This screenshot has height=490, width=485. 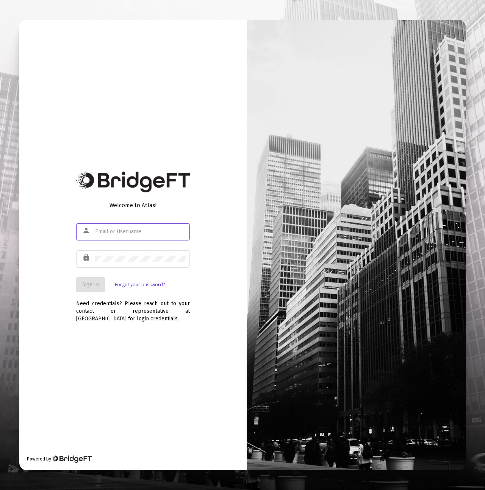 What do you see at coordinates (59, 459) in the screenshot?
I see `div: Powered by` at bounding box center [59, 459].